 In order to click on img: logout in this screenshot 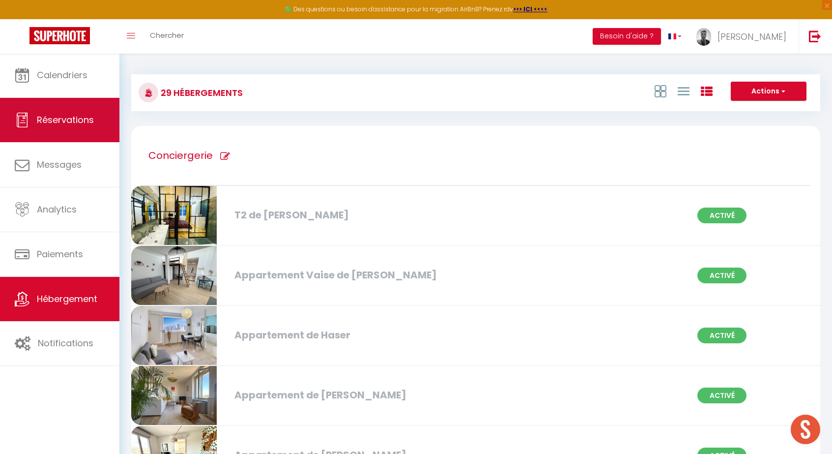, I will do `click(815, 36)`.